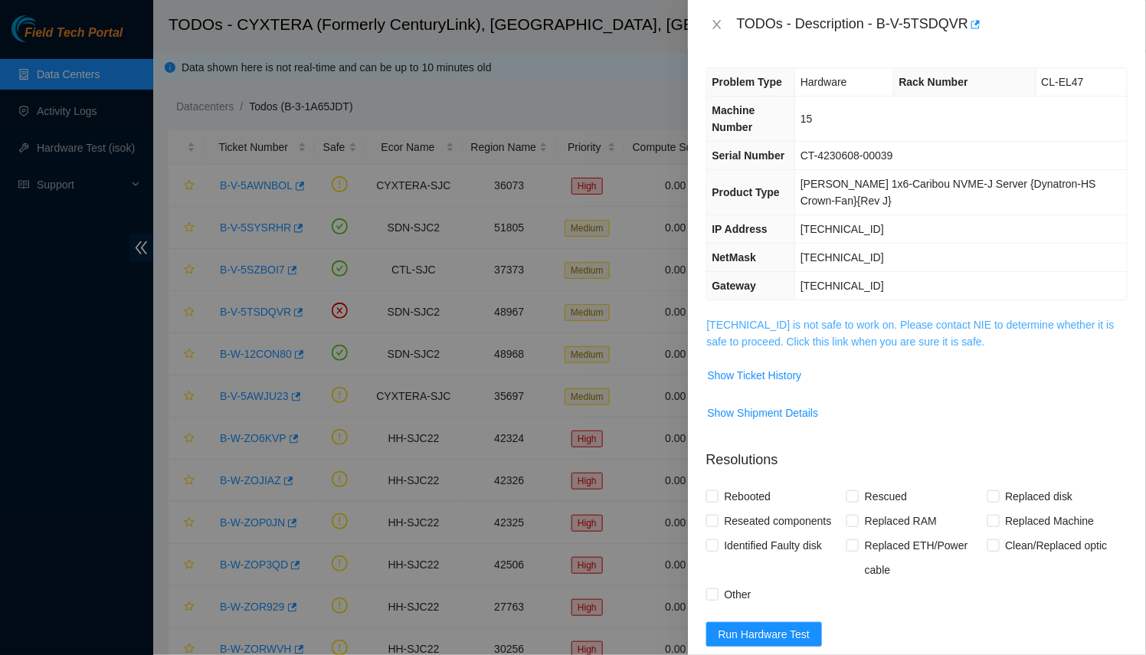 This screenshot has width=1146, height=655. Describe the element at coordinates (765, 634) in the screenshot. I see `button: Run Hardware Test` at that location.